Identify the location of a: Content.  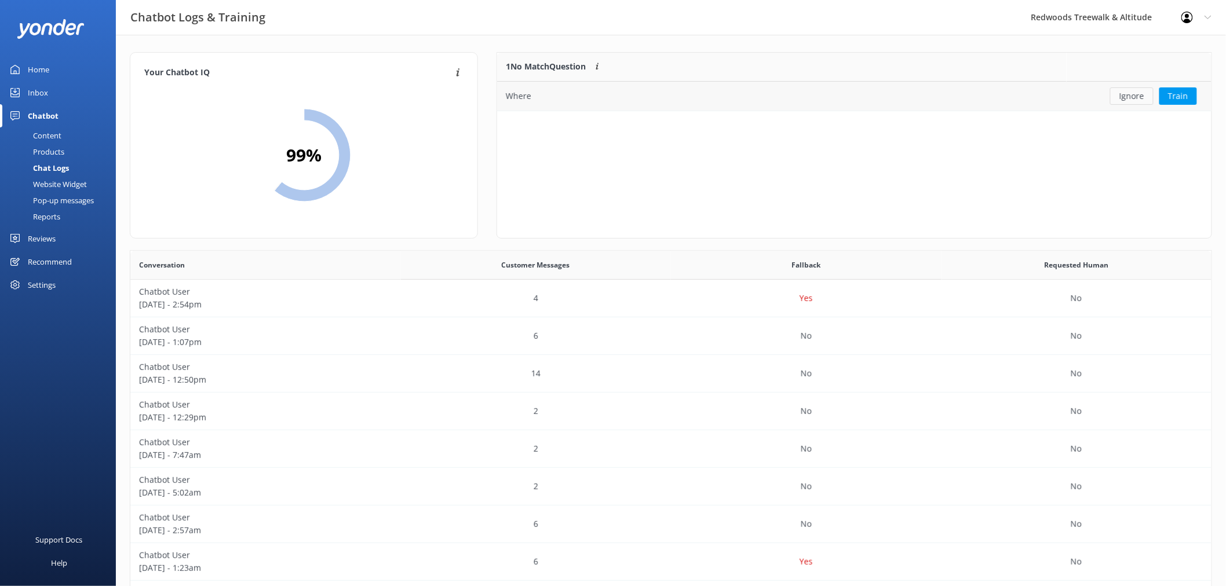
(61, 136).